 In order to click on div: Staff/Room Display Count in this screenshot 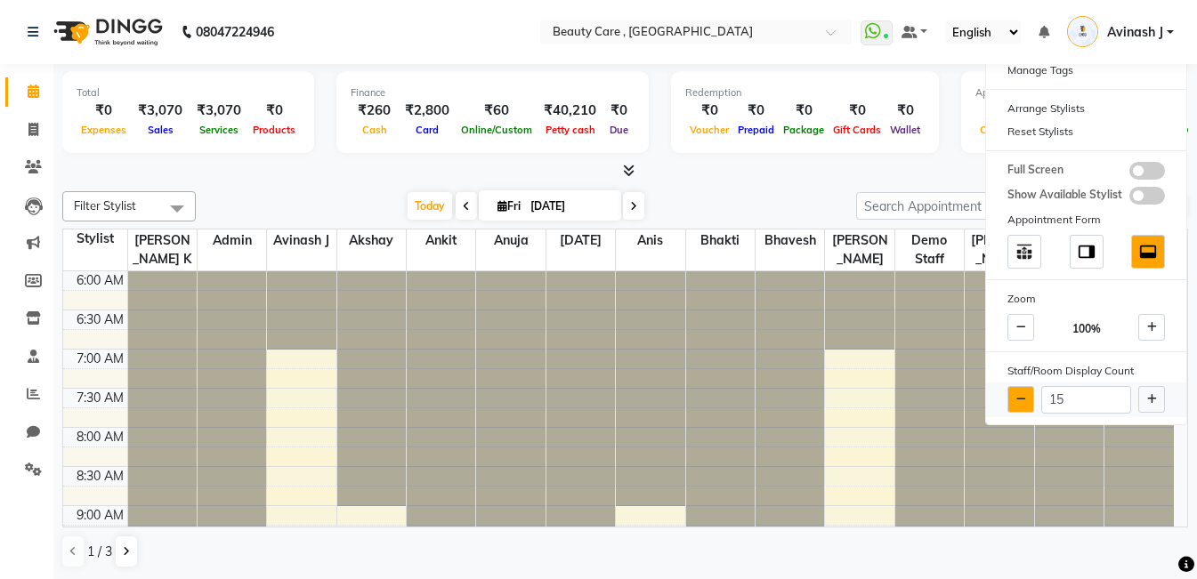, I will do `click(1086, 371)`.